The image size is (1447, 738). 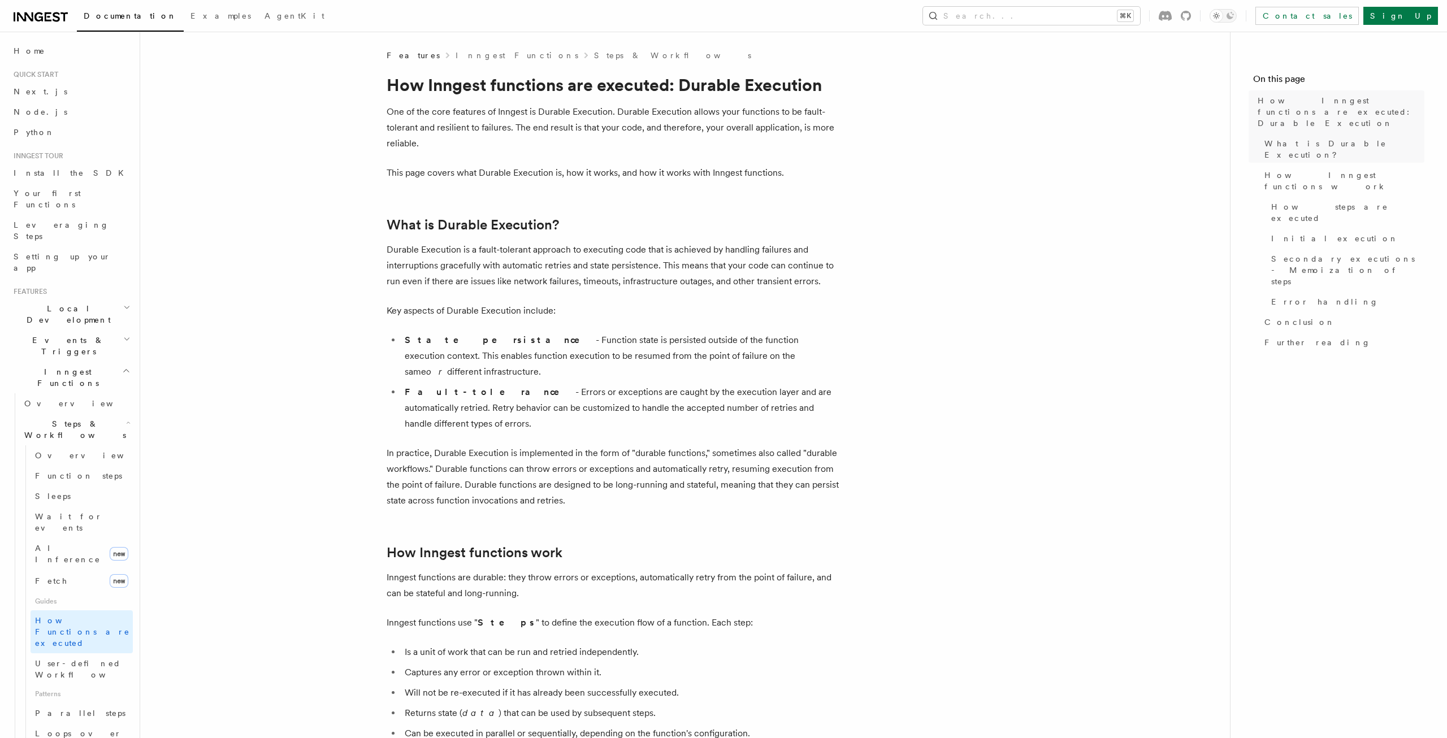 What do you see at coordinates (613, 128) in the screenshot?
I see `p: One of the core features of Inngest is Durable Execution. Durable Execution allows your functions...` at bounding box center [613, 128].